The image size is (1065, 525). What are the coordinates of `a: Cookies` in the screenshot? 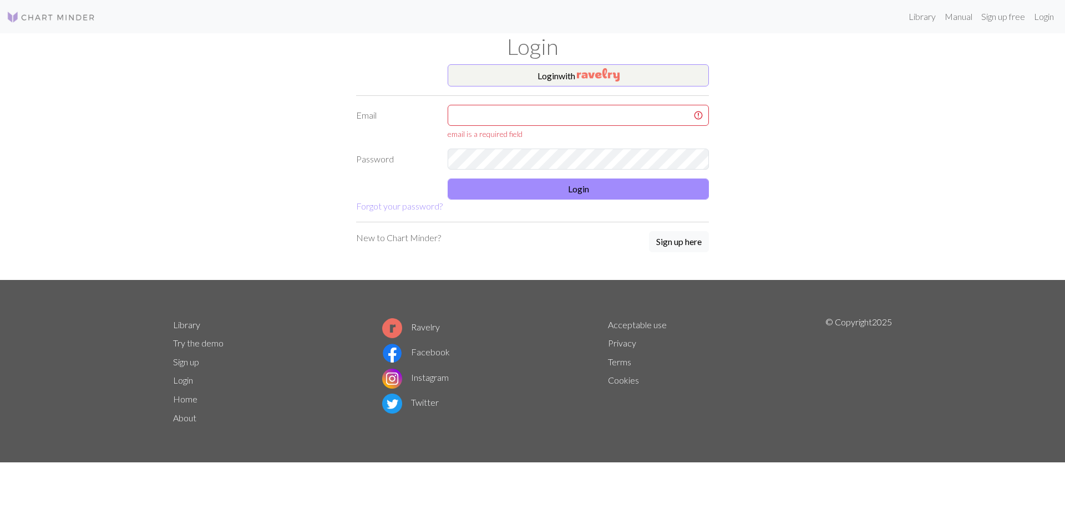 It's located at (623, 380).